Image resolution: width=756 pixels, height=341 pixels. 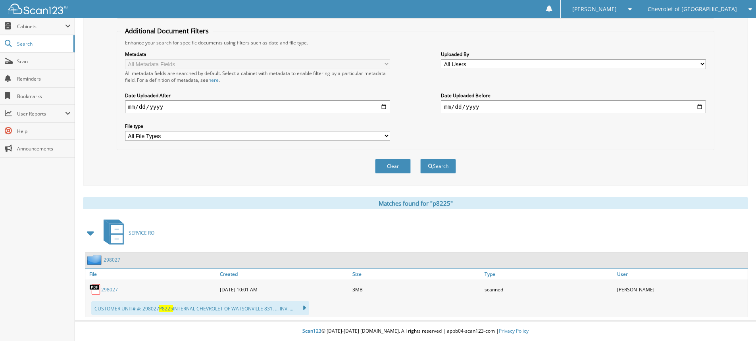 I want to click on img: folder2.png, so click(x=95, y=259).